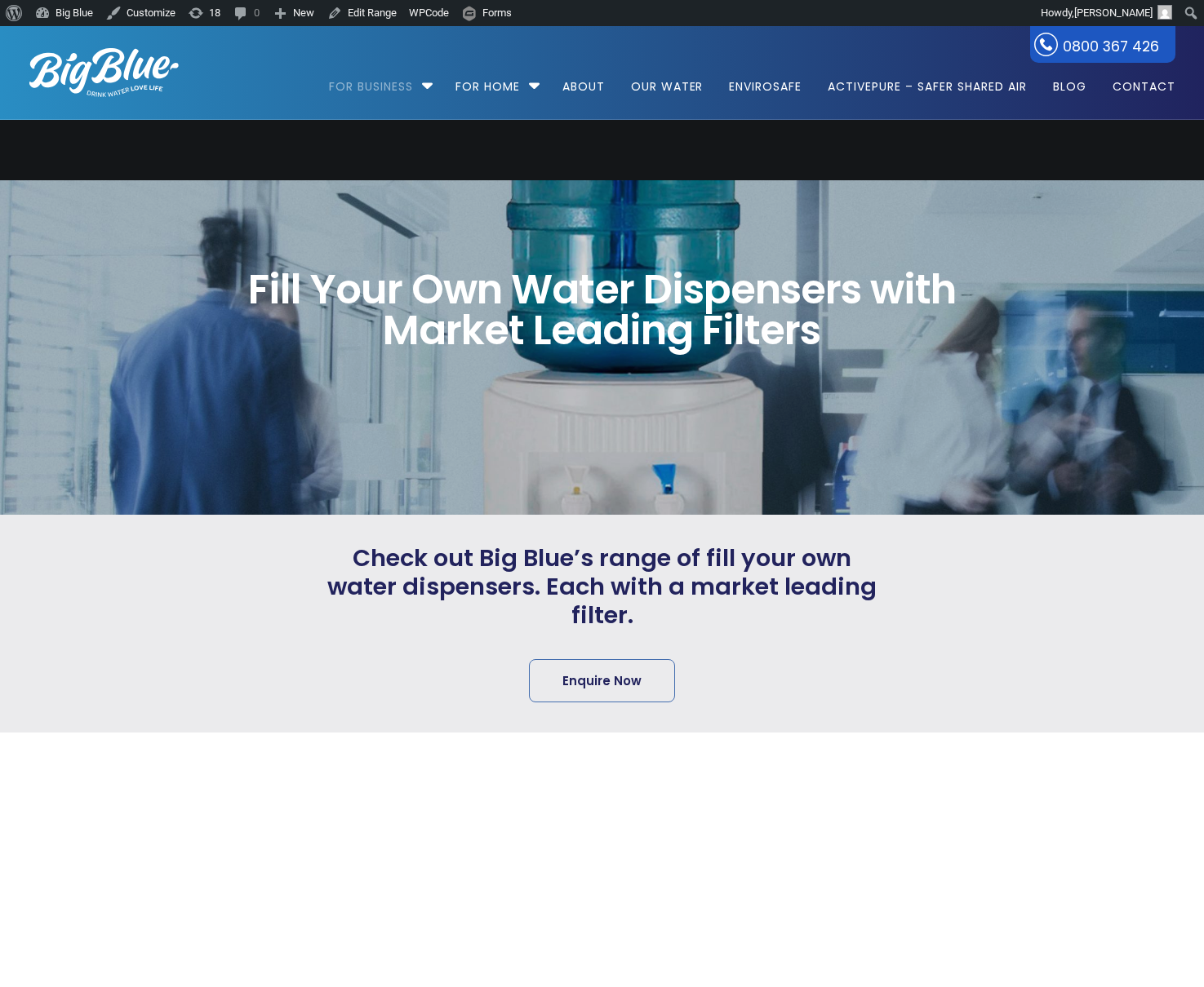  What do you see at coordinates (1138, 78) in the screenshot?
I see `a: Contact` at bounding box center [1138, 78].